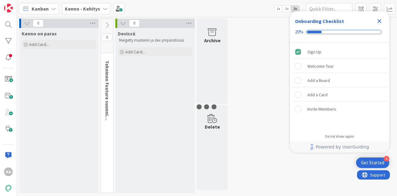 This screenshot has height=196, width=397. What do you see at coordinates (321, 66) in the screenshot?
I see `div: Welcome Tour` at bounding box center [321, 66].